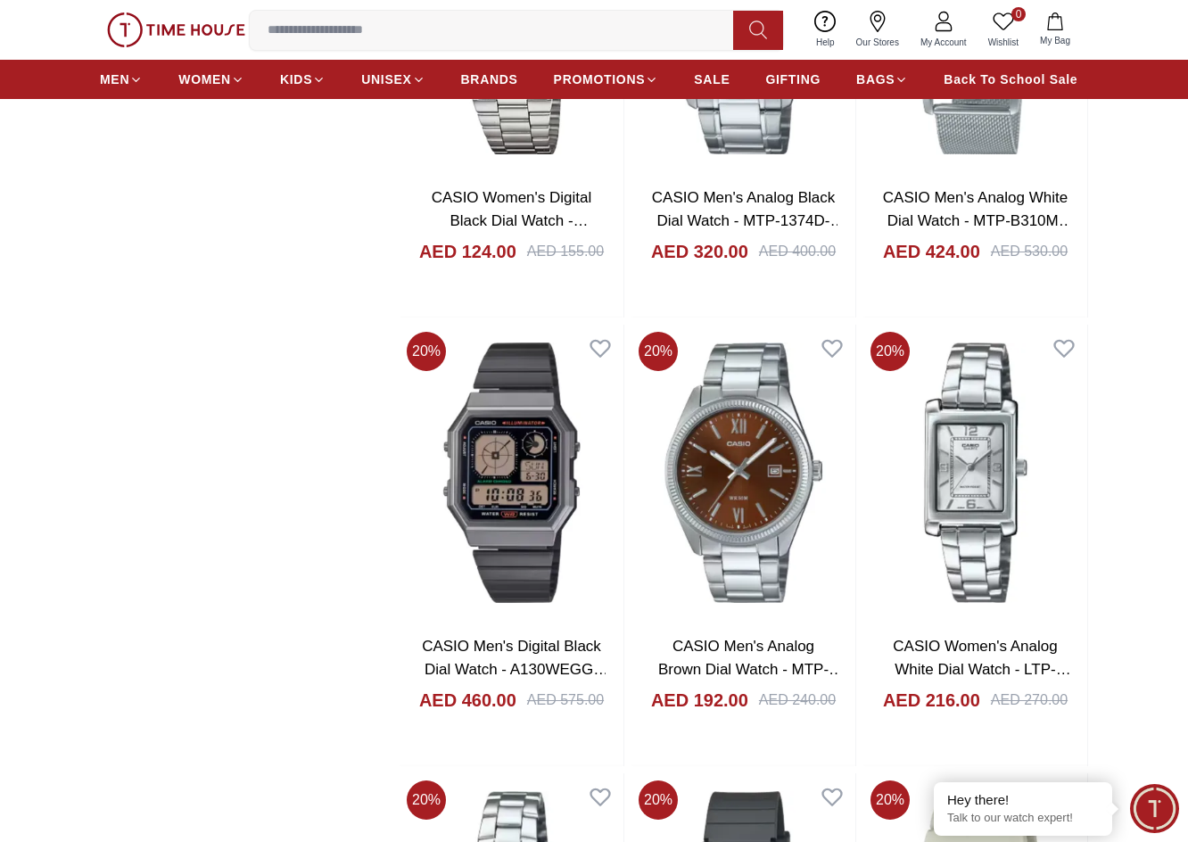 Image resolution: width=1188 pixels, height=842 pixels. Describe the element at coordinates (1154, 808) in the screenshot. I see `div: Chat Widget` at that location.